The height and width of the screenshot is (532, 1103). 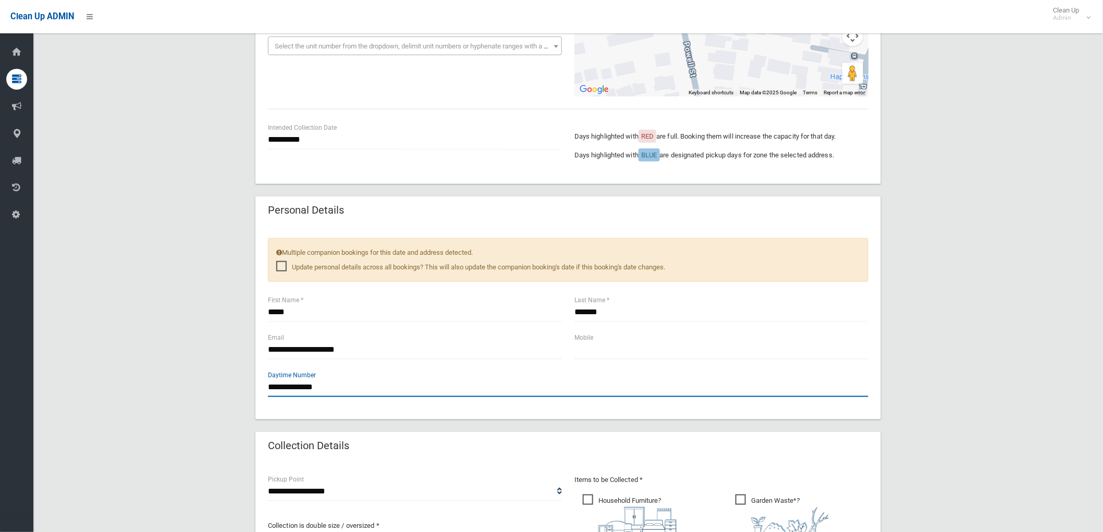 What do you see at coordinates (1070, 14) in the screenshot?
I see `span: Clean Up` at bounding box center [1070, 14].